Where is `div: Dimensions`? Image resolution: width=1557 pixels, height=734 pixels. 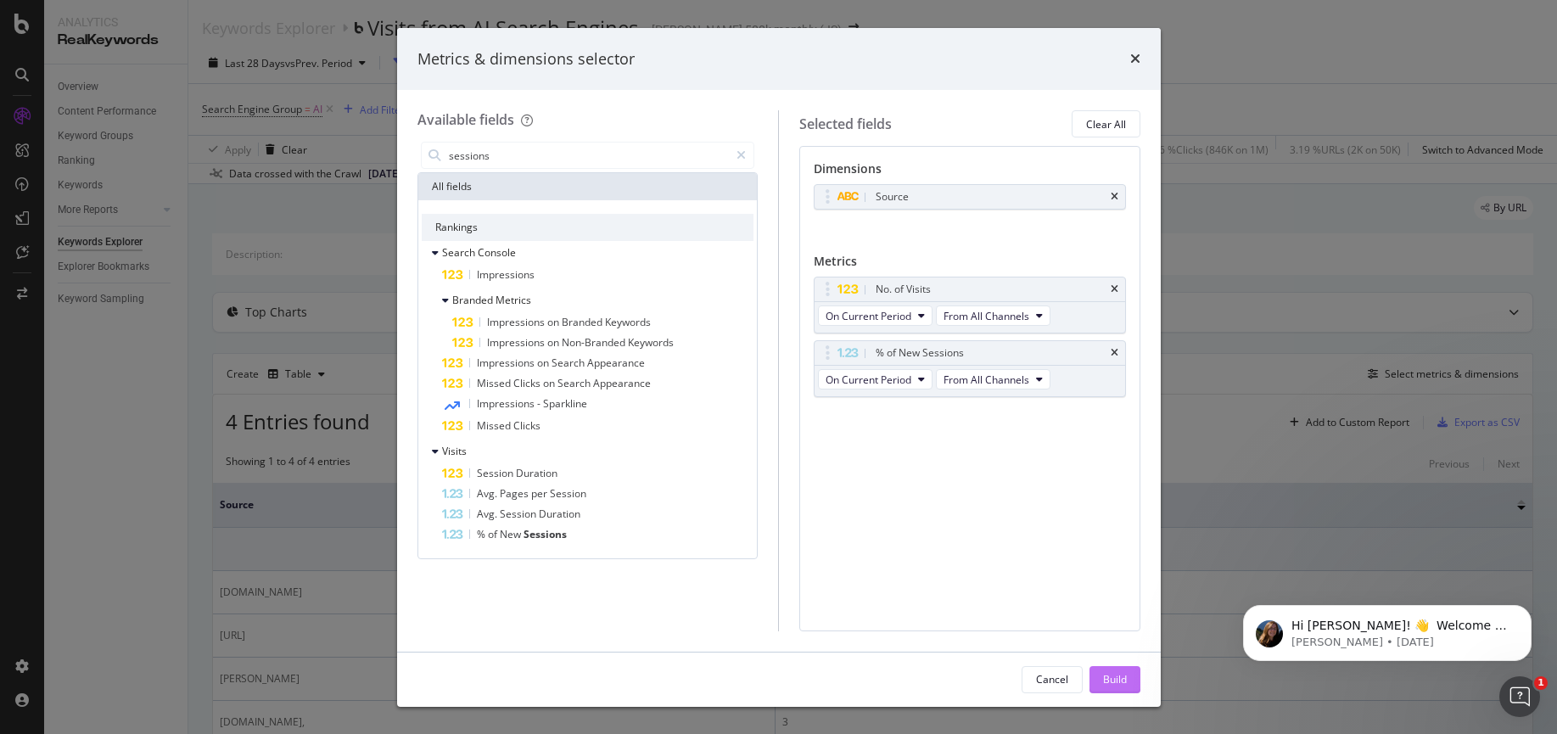 div: Dimensions is located at coordinates (970, 172).